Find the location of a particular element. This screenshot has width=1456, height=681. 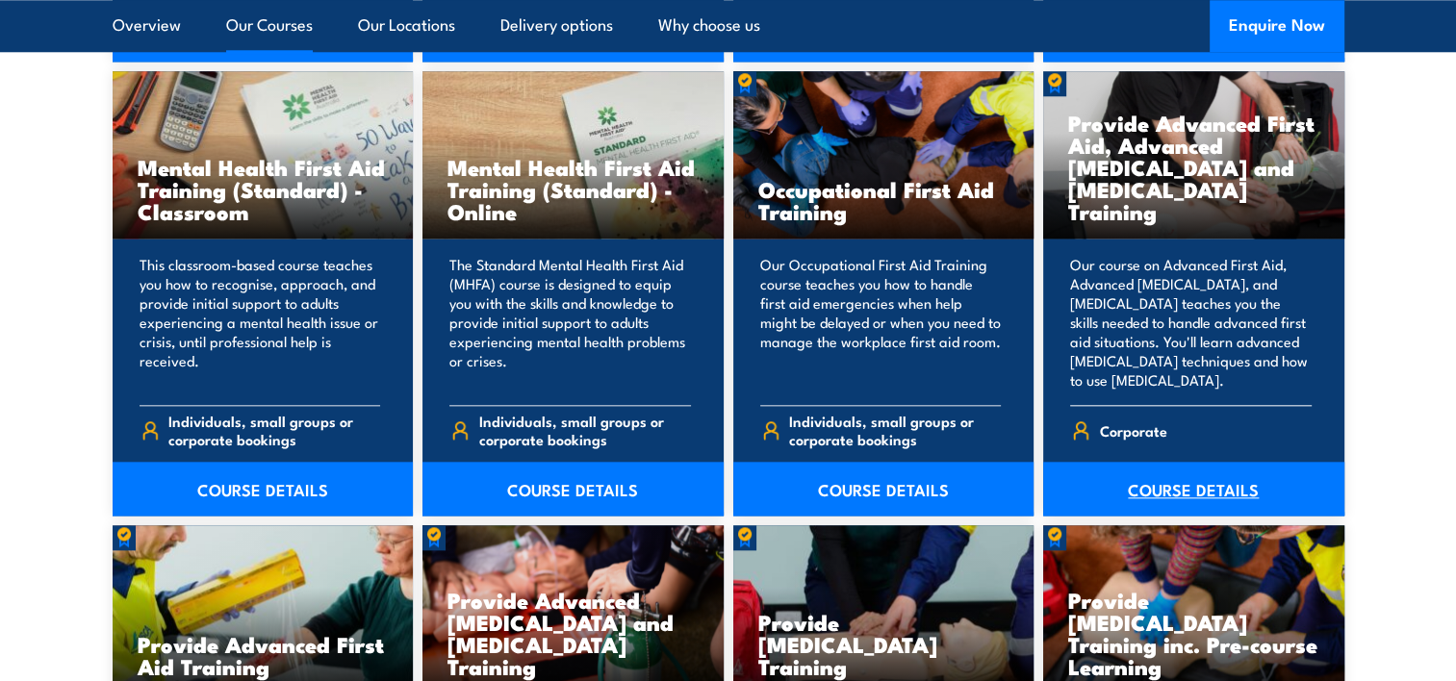

h3: Mental Health First Aid Training (Standard) - Classroom is located at coordinates (263, 189).